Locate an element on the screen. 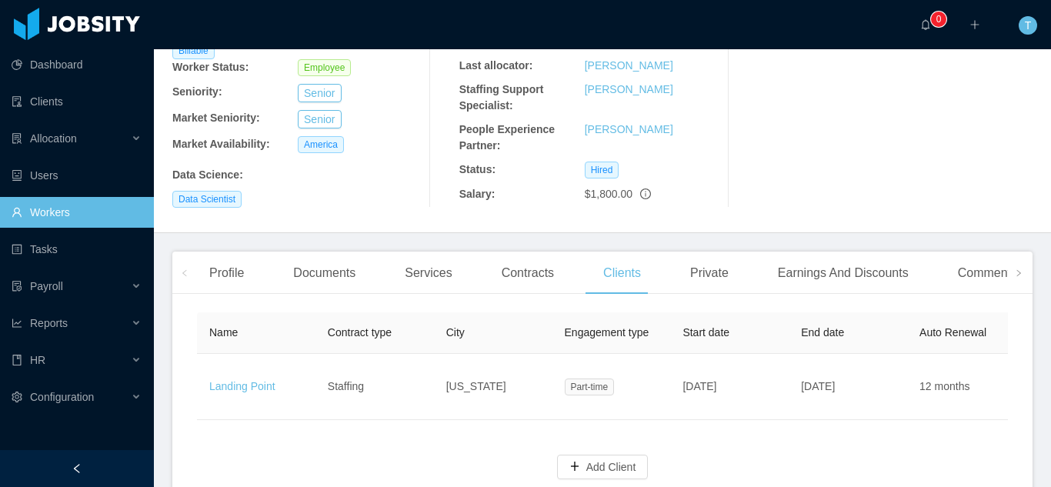  b: Seniority: is located at coordinates (197, 92).